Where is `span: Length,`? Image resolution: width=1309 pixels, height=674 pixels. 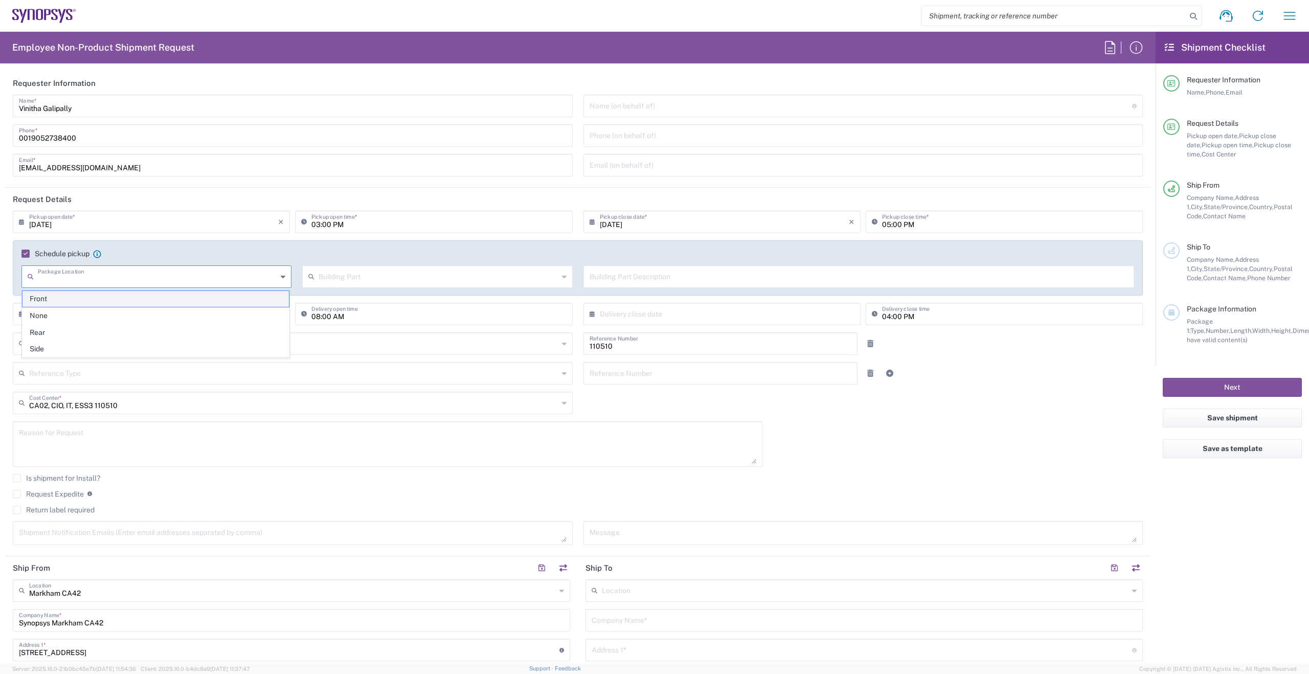 span: Length, is located at coordinates (1241, 330).